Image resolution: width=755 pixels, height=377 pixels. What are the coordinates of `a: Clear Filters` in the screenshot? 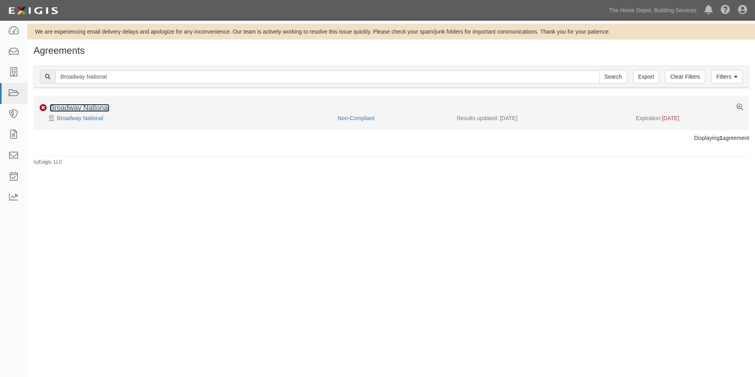 It's located at (685, 77).